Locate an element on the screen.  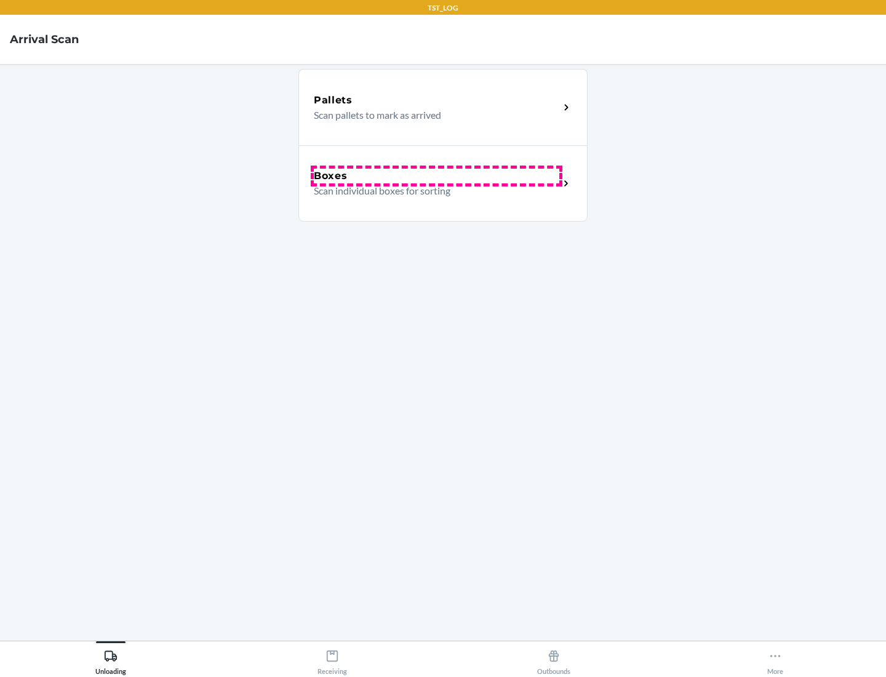
div: More is located at coordinates (775, 659).